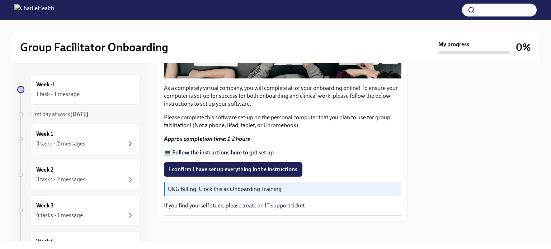 Image resolution: width=551 pixels, height=249 pixels. I want to click on div: 1 task • 1 message, so click(58, 94).